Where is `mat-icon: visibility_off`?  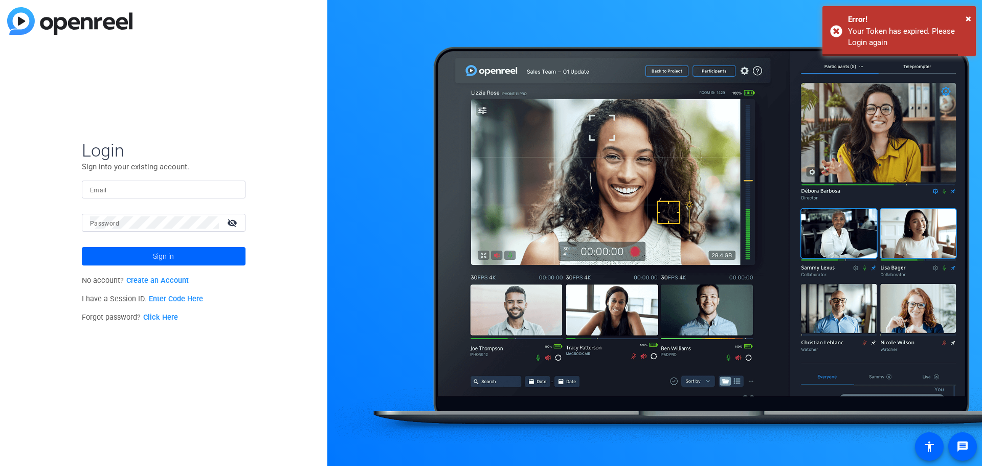 mat-icon: visibility_off is located at coordinates (233, 222).